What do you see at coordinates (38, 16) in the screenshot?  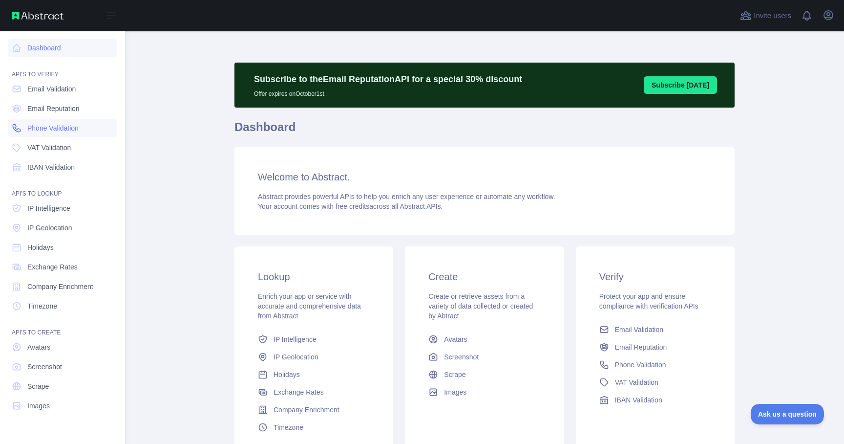 I see `img: Abstract API` at bounding box center [38, 16].